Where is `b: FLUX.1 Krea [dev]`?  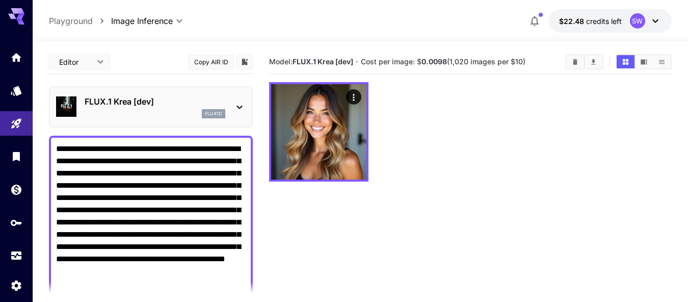
b: FLUX.1 Krea [dev] is located at coordinates (323, 61).